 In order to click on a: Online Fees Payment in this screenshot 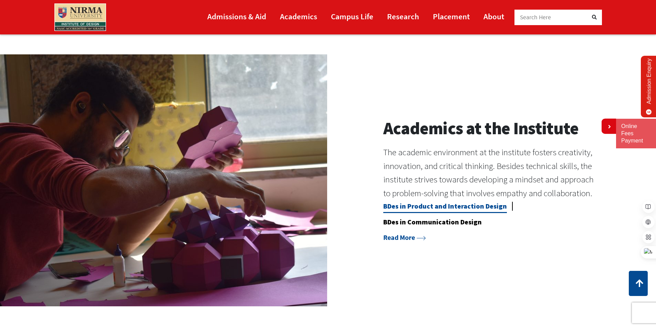, I will do `click(636, 134)`.